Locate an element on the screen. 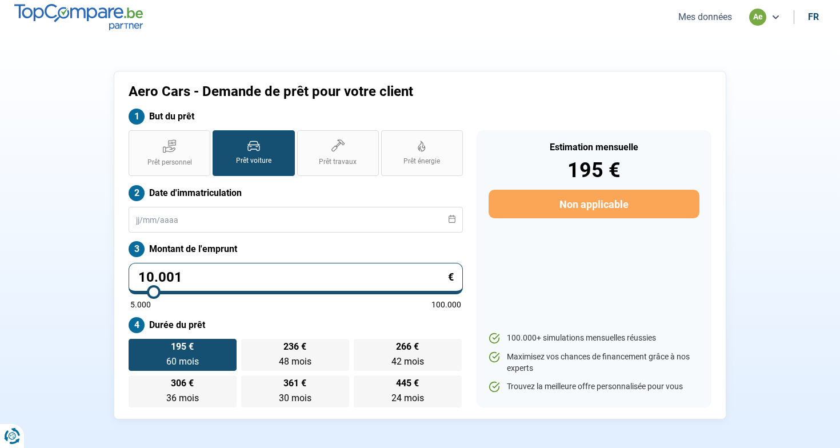  span: 306 € is located at coordinates (182, 383).